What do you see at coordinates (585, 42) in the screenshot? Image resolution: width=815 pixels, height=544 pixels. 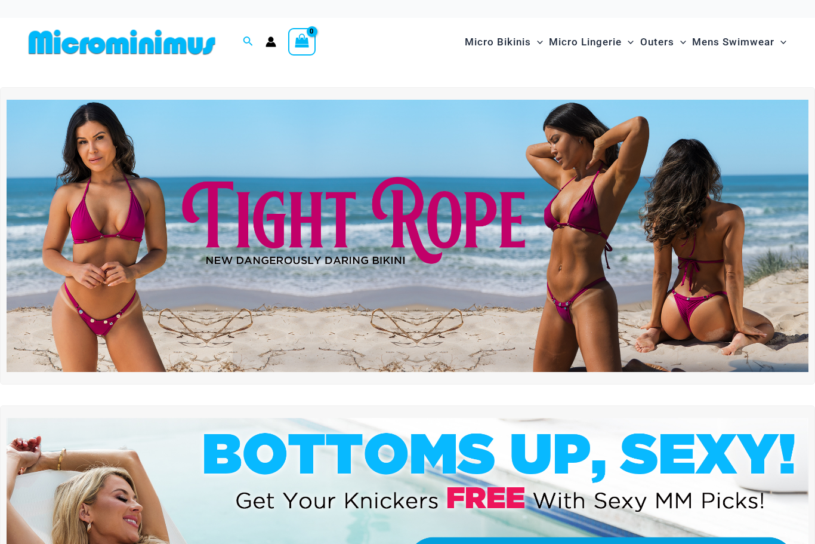 I see `span: Micro Lingerie` at bounding box center [585, 42].